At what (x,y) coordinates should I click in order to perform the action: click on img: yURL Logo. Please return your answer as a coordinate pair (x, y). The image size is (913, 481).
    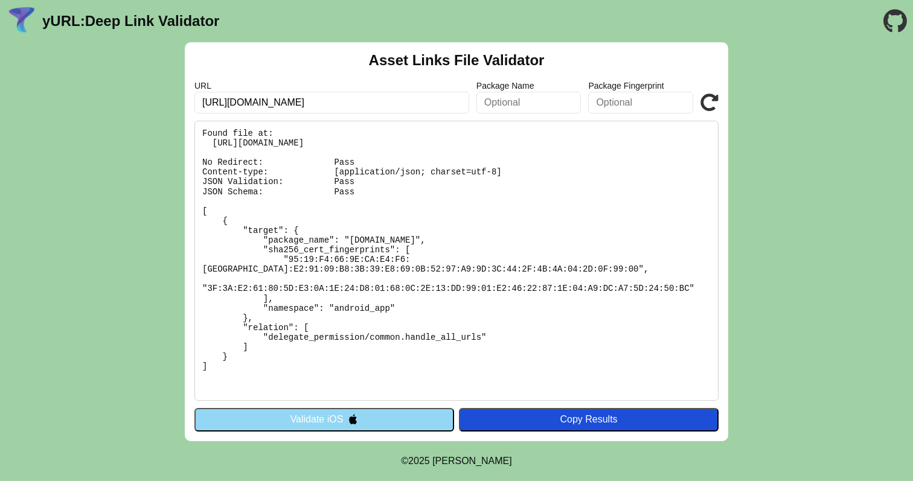
    Looking at the image, I should click on (22, 21).